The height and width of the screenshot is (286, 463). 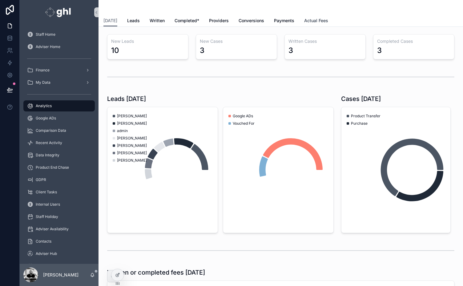 I want to click on h3: New Leads, so click(x=148, y=41).